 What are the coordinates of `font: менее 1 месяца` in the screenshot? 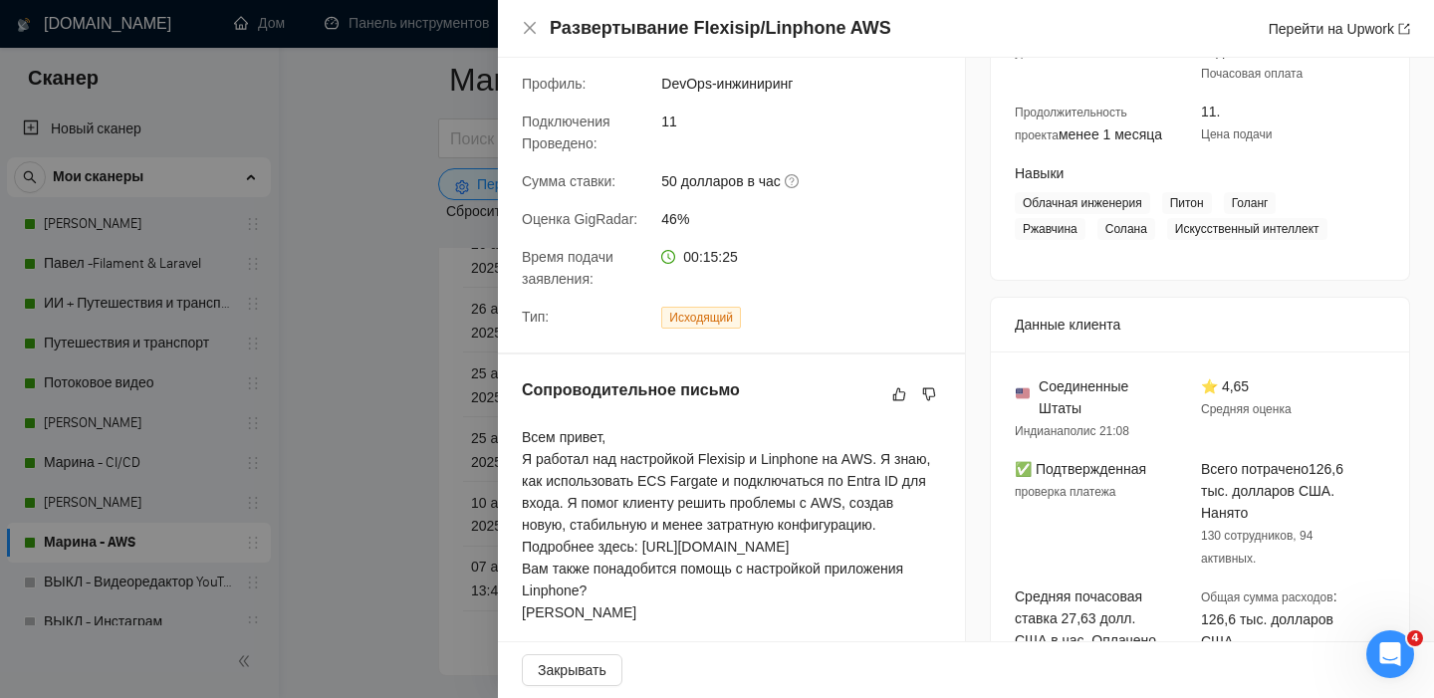 It's located at (1110, 134).